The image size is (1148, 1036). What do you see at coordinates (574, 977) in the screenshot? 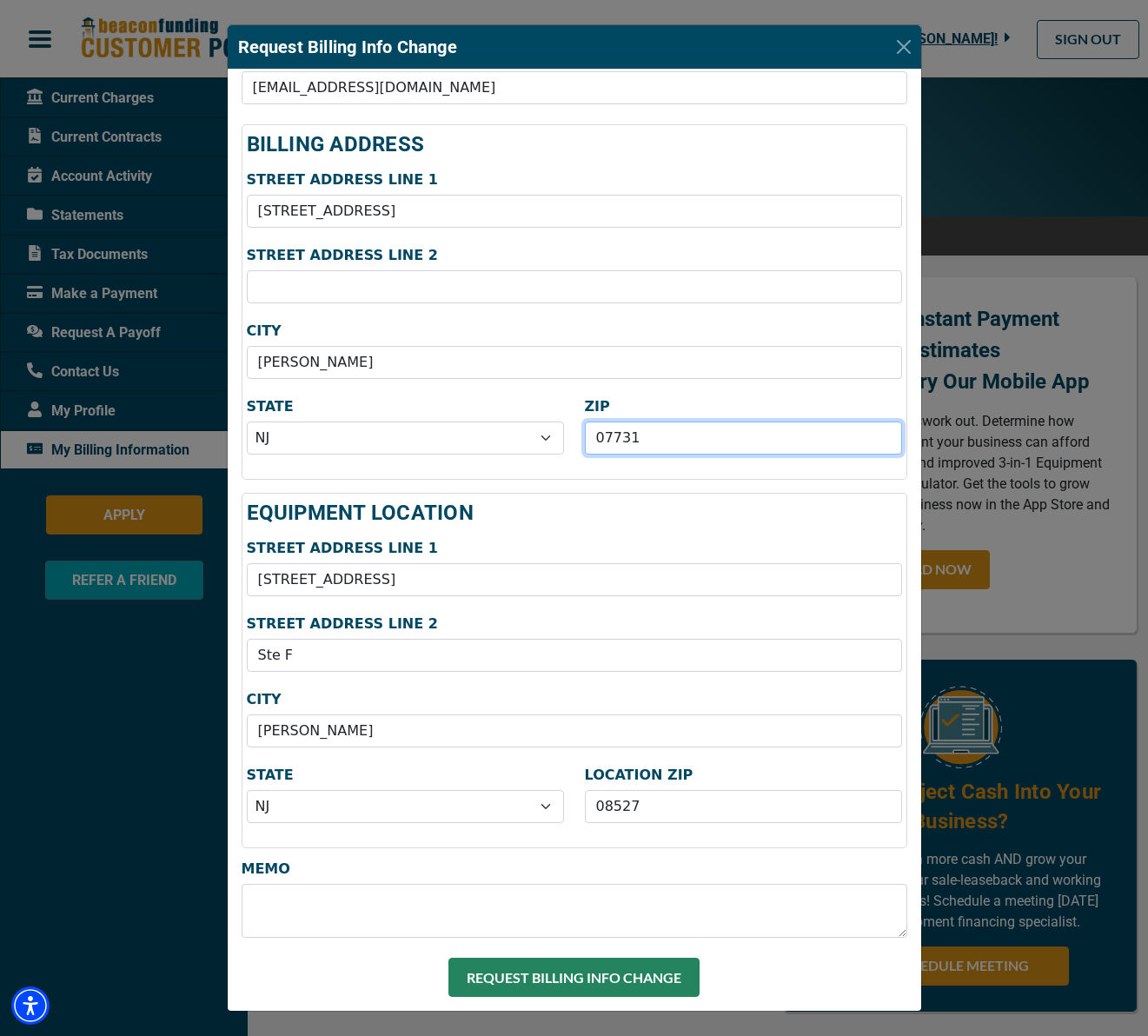
I see `button: REQUEST BILLING INFO CHANGE` at bounding box center [574, 977].